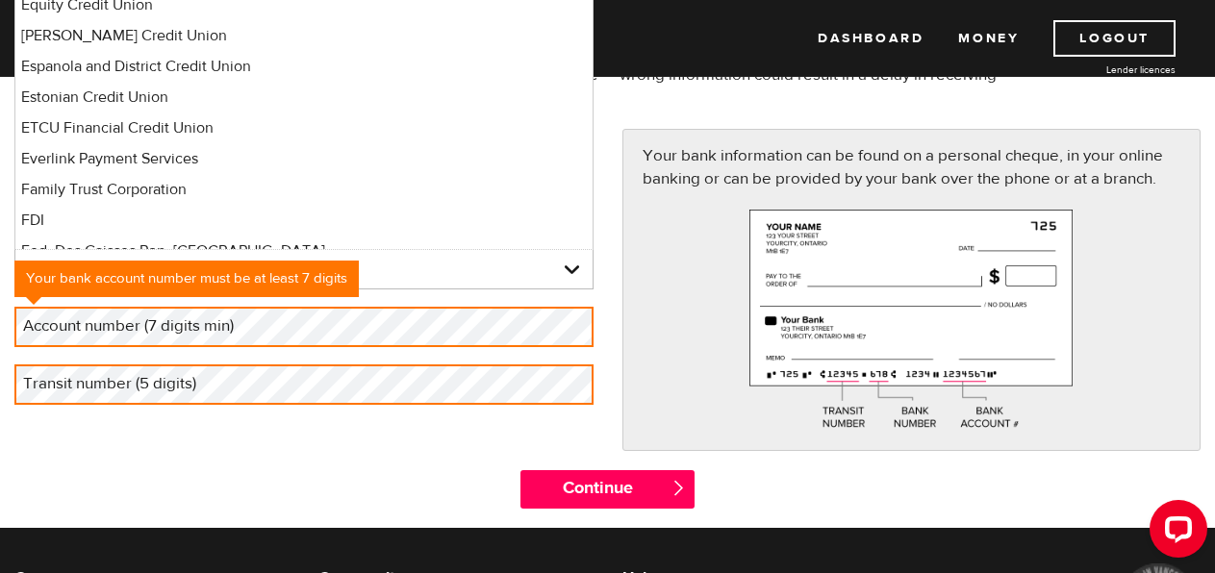 This screenshot has width=1215, height=573. I want to click on a: Money, so click(988, 38).